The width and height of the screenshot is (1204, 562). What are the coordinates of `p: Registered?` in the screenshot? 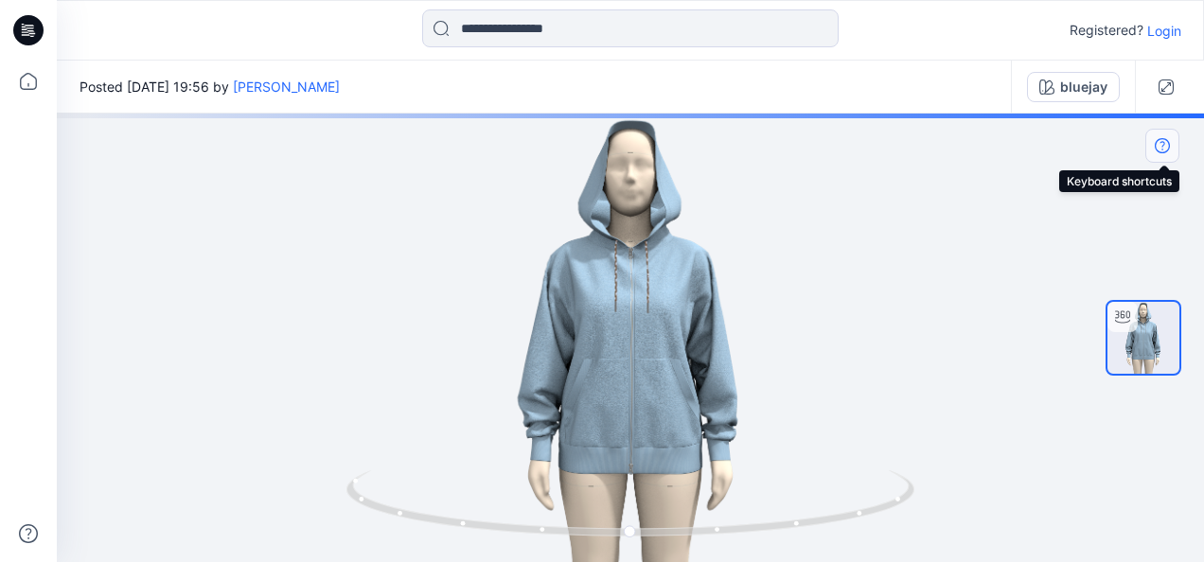 It's located at (1106, 30).